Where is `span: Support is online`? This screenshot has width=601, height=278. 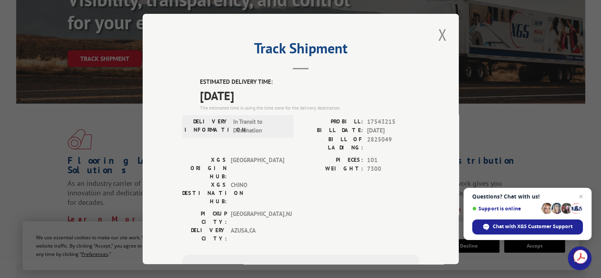
span: Support is online is located at coordinates (505, 208).